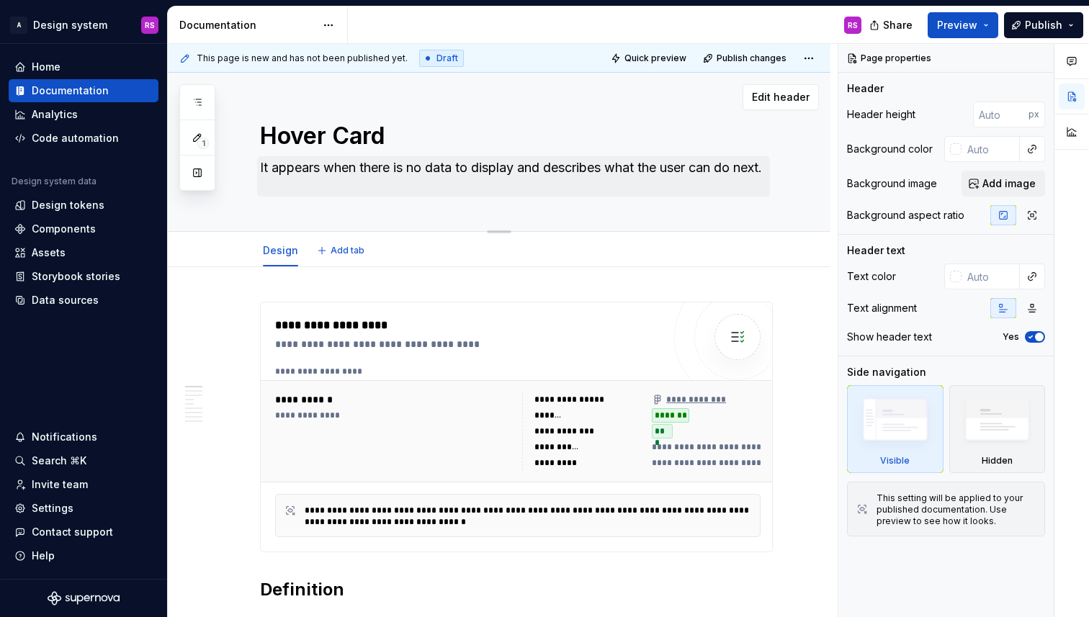 Image resolution: width=1089 pixels, height=617 pixels. What do you see at coordinates (84, 229) in the screenshot?
I see `a: Components` at bounding box center [84, 229].